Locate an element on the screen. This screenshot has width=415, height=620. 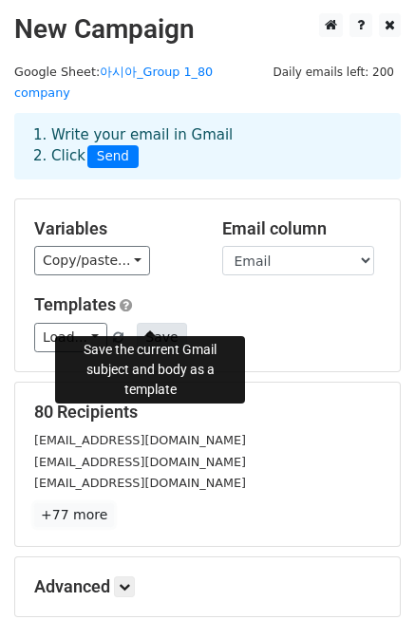
a: +77 more is located at coordinates (74, 515).